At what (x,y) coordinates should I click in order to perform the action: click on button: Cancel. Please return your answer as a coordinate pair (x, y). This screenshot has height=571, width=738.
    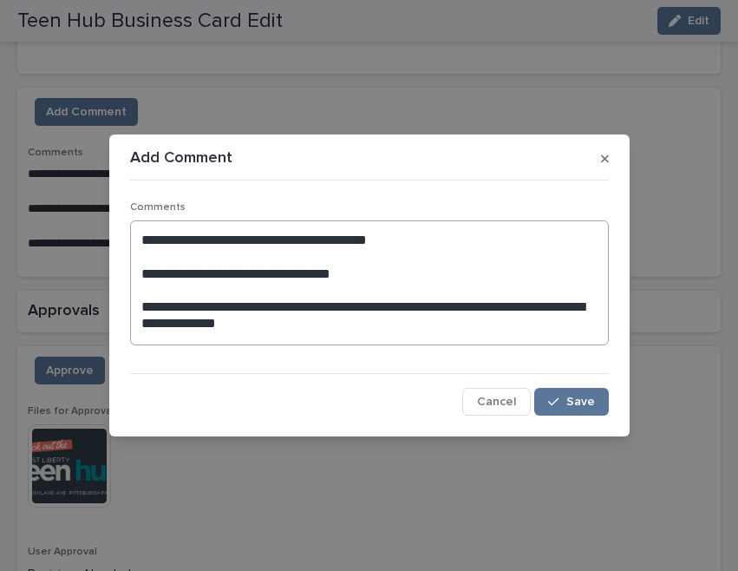
    Looking at the image, I should click on (496, 402).